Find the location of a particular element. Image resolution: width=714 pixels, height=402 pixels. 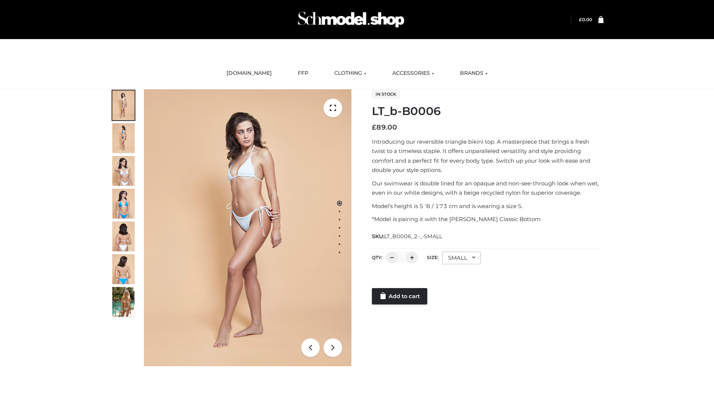

a: CLOTHING is located at coordinates (350, 73).